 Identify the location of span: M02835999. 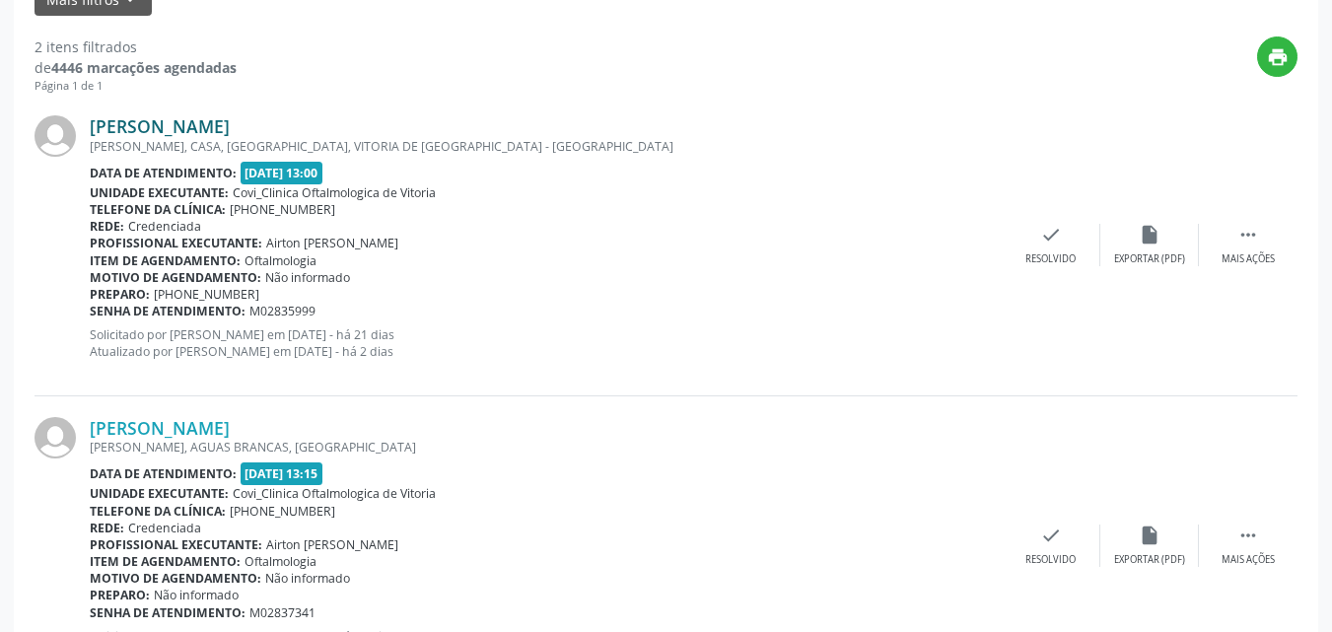
(282, 311).